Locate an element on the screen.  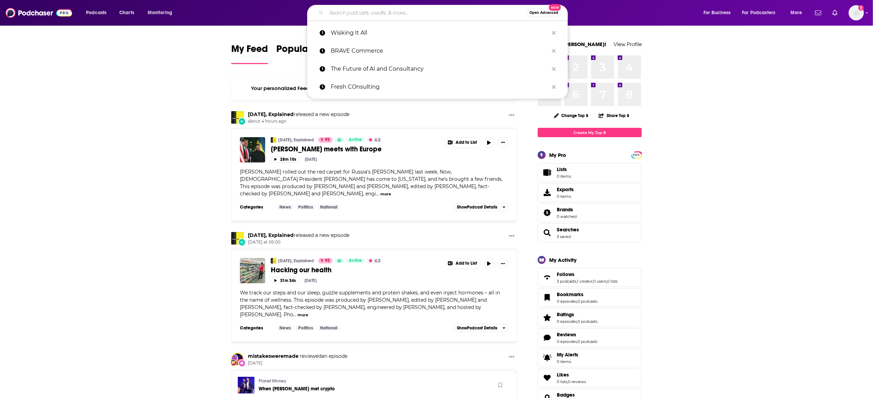
button: 4.2 is located at coordinates (374, 140).